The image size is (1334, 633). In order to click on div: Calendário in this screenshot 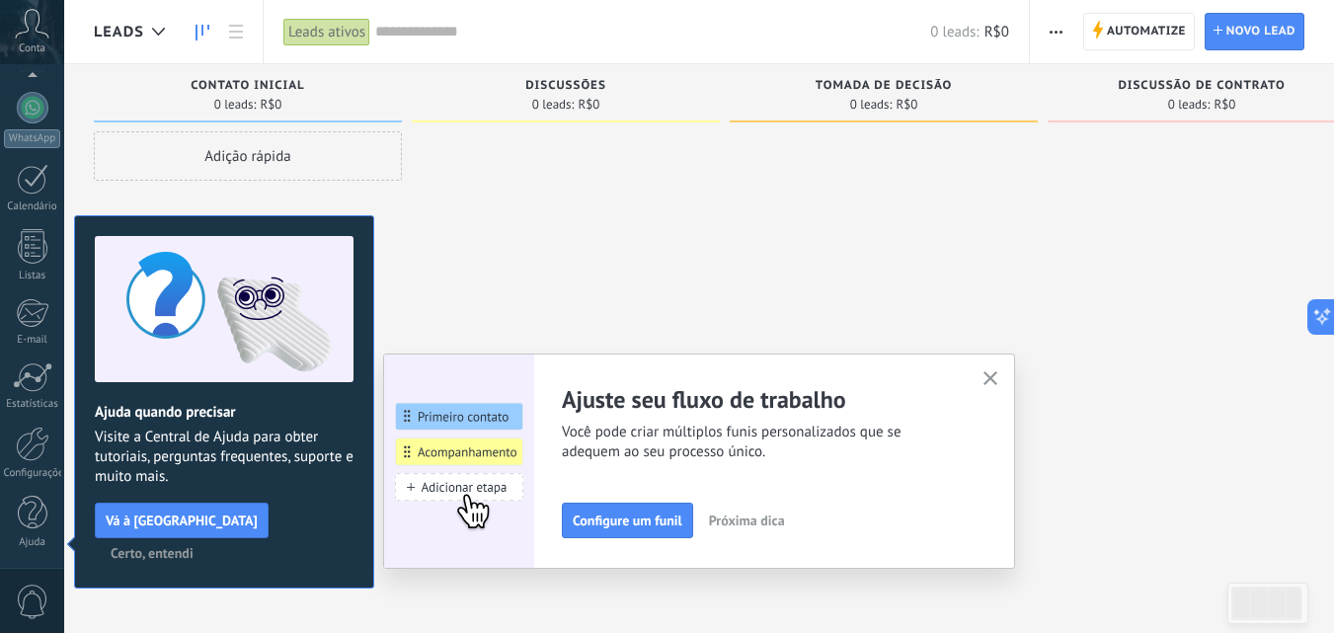, I will do `click(33, 206)`.